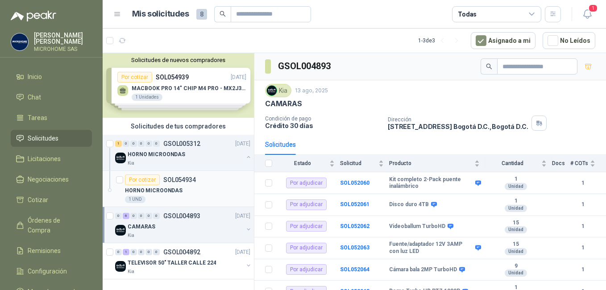 Image resolution: width=606 pixels, height=290 pixels. What do you see at coordinates (280, 145) in the screenshot?
I see `div: Solicitudes` at bounding box center [280, 145].